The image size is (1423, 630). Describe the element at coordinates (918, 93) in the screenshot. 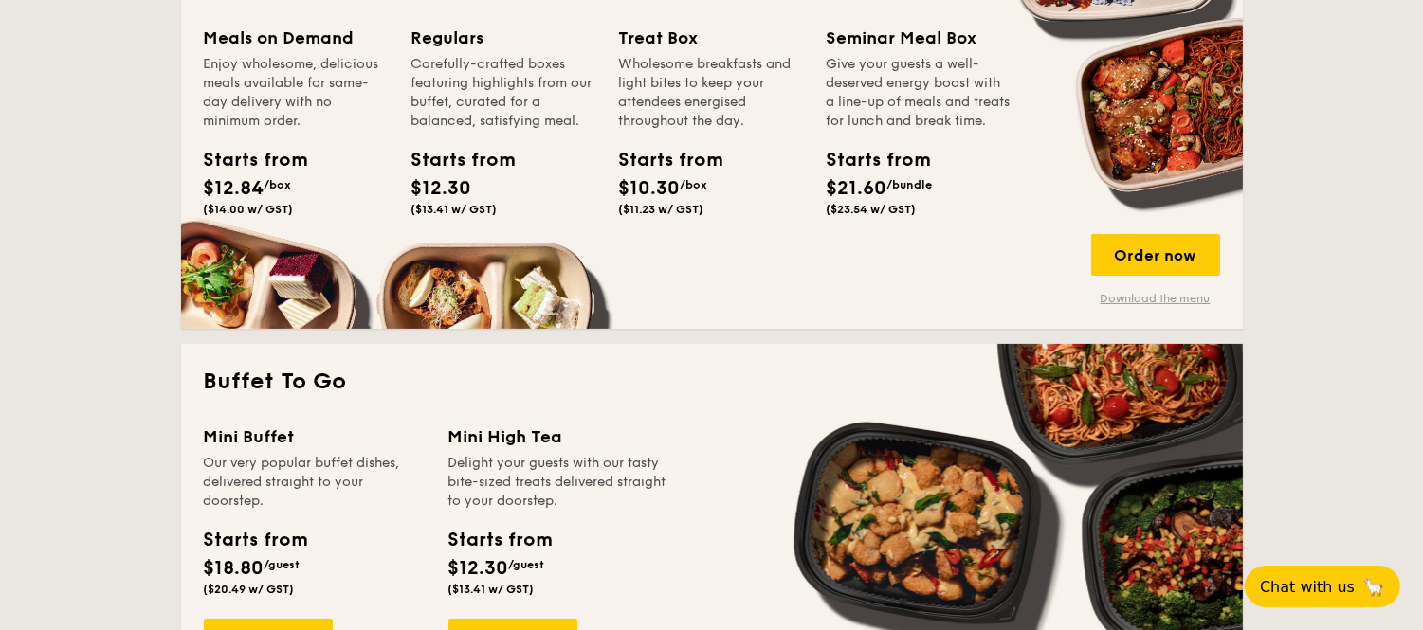

I see `div: Give your guests a well-deserved energy boost with a line-up of meals and treats for lunch and br...` at that location.